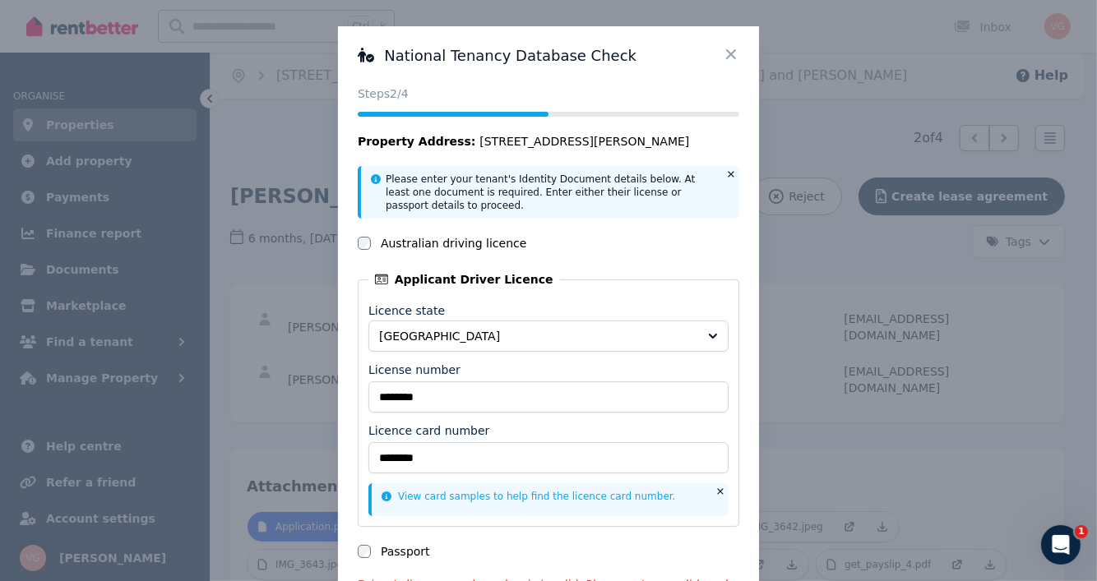 The width and height of the screenshot is (1097, 581). Describe the element at coordinates (1081, 532) in the screenshot. I see `span: 1` at that location.